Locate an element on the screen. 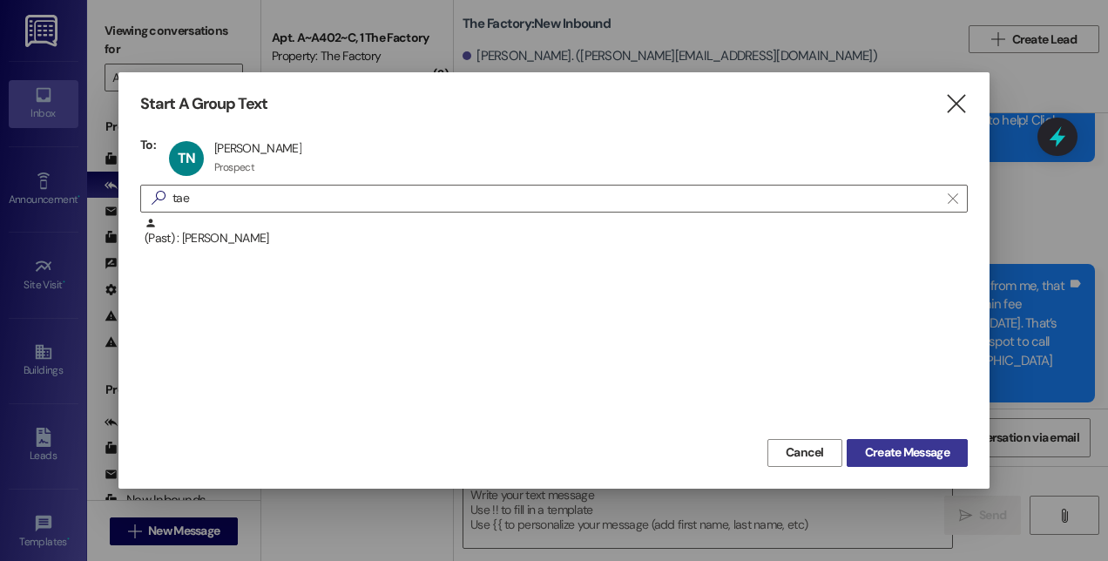 The width and height of the screenshot is (1108, 561). button: Cancel is located at coordinates (805, 453).